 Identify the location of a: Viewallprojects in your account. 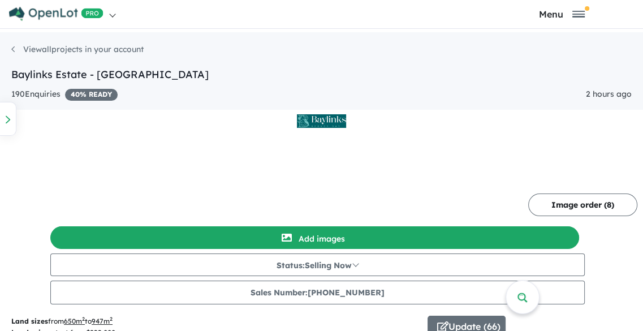
(78, 49).